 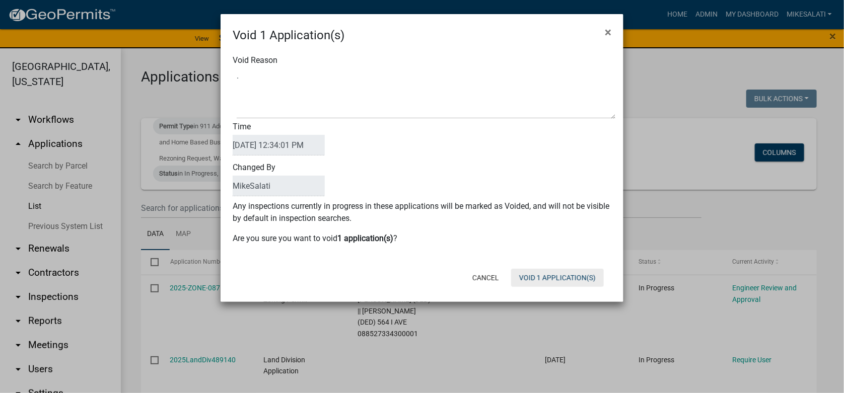 What do you see at coordinates (426, 94) in the screenshot?
I see `textarea: Void Reason` at bounding box center [426, 94].